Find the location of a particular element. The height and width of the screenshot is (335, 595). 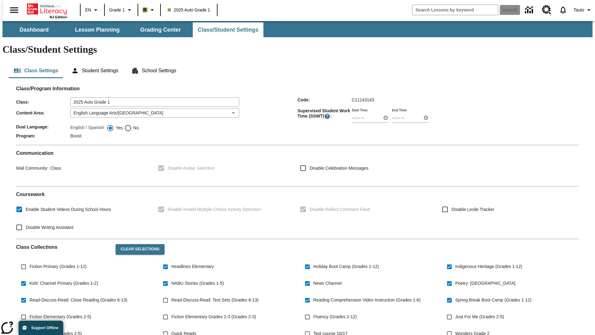

span: Tauto is located at coordinates (579, 10).